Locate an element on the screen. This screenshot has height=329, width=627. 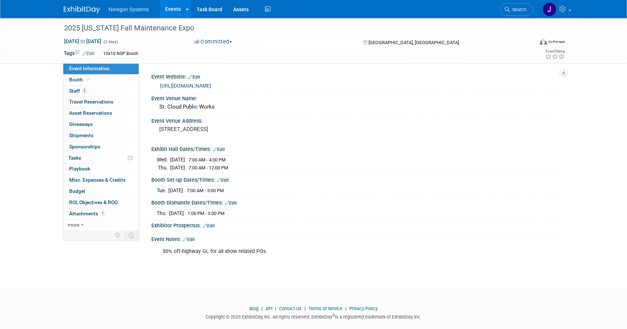
a: Contact Us is located at coordinates (290, 308).